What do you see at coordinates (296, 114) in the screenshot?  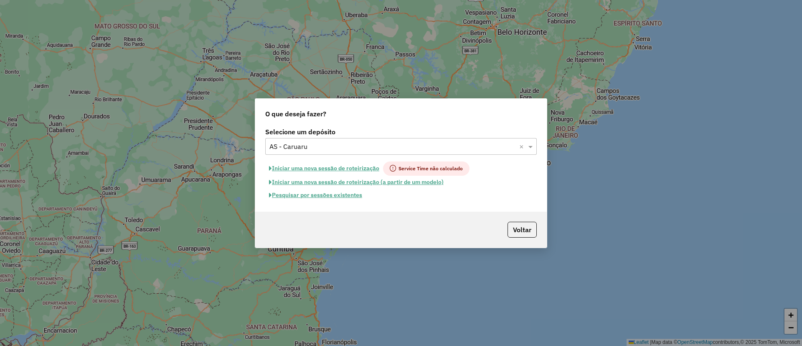 I see `span: O que deseja fazer?` at bounding box center [296, 114].